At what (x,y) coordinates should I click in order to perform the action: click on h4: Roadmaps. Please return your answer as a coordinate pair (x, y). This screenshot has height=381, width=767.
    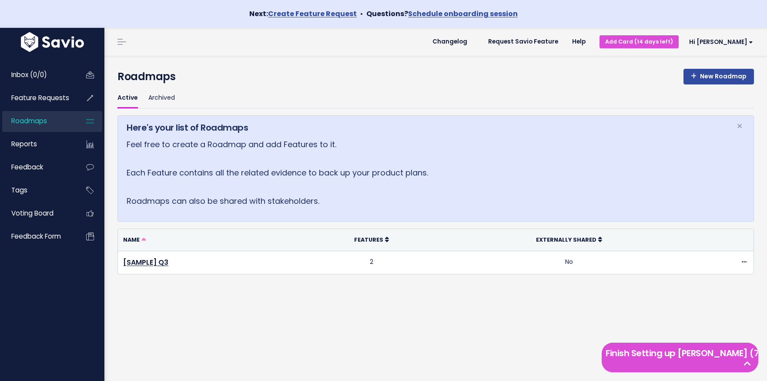
    Looking at the image, I should click on (435, 77).